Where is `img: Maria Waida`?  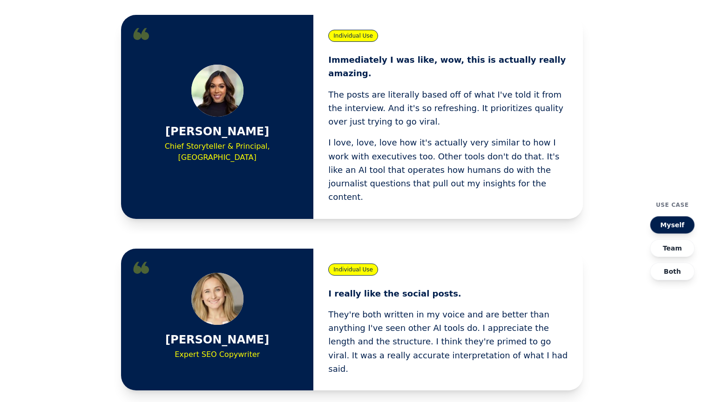
img: Maria Waida is located at coordinates (217, 299).